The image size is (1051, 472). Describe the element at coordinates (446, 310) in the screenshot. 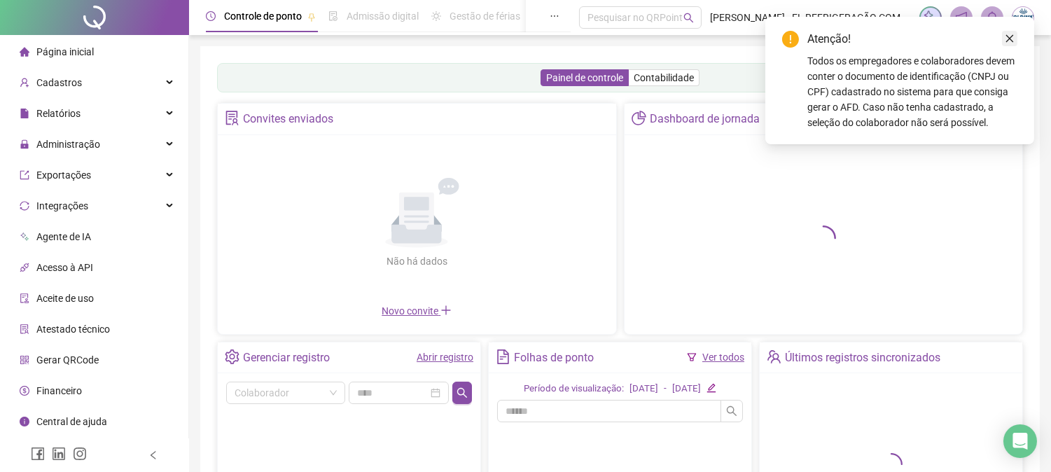

I see `span: plus` at that location.